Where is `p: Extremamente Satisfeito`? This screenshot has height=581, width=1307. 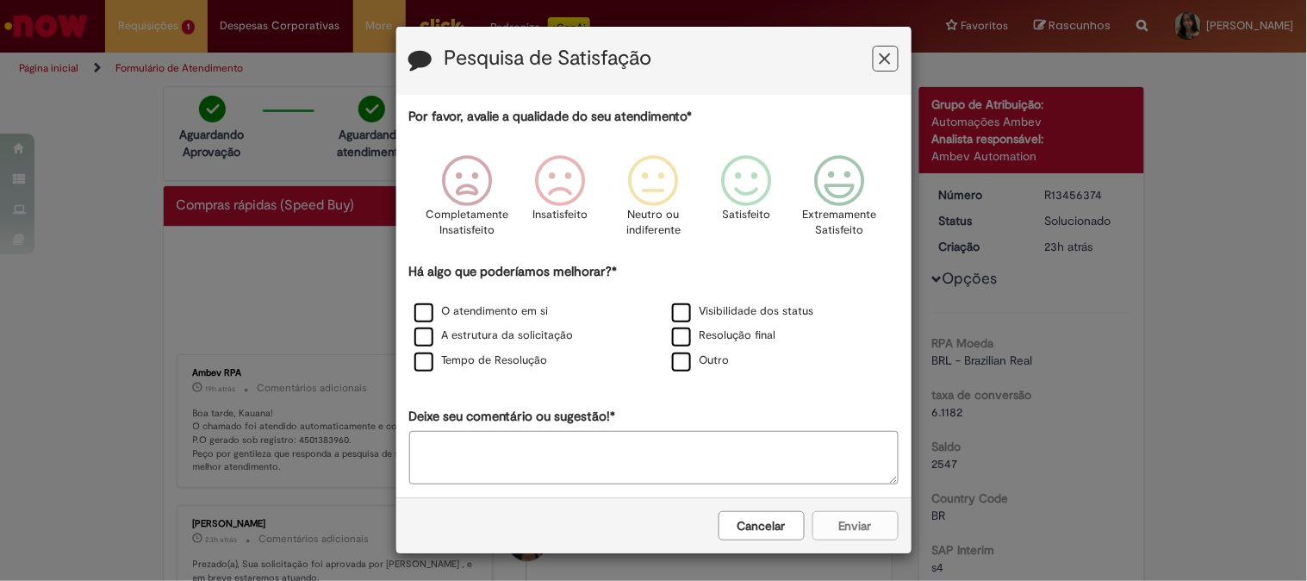
p: Extremamente Satisfeito is located at coordinates (840, 222).